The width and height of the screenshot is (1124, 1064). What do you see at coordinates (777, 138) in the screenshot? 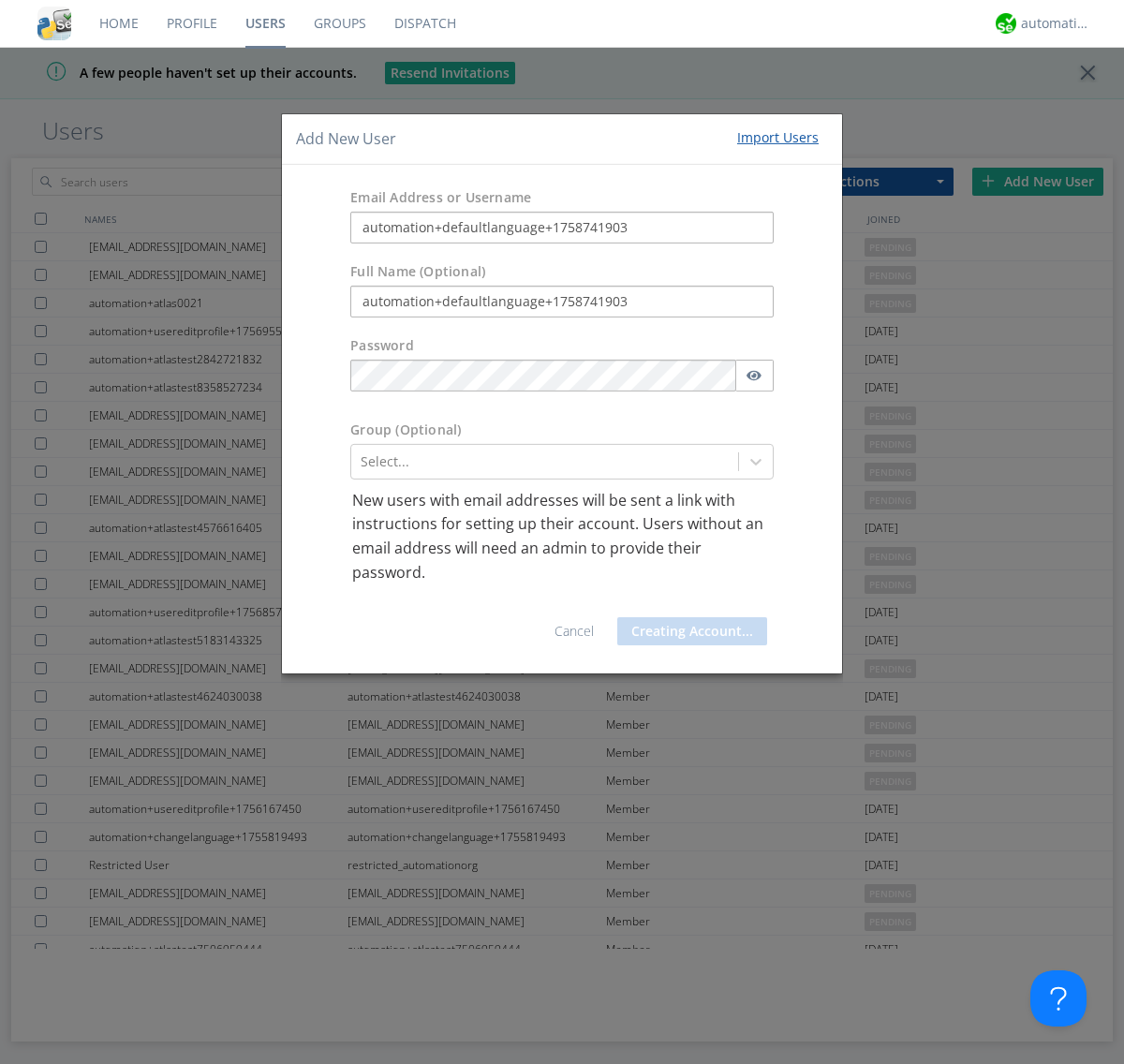
I see `div: Import Users` at bounding box center [777, 138].